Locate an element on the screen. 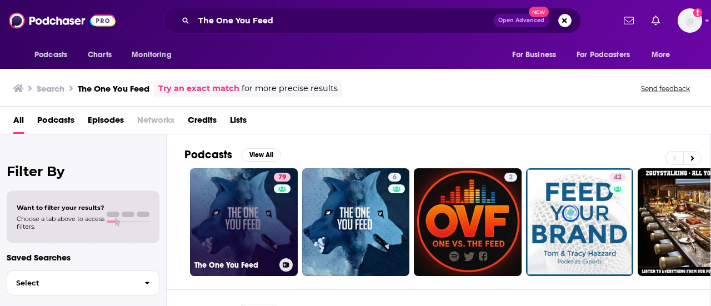 The height and width of the screenshot is (306, 711). a: Lists is located at coordinates (238, 122).